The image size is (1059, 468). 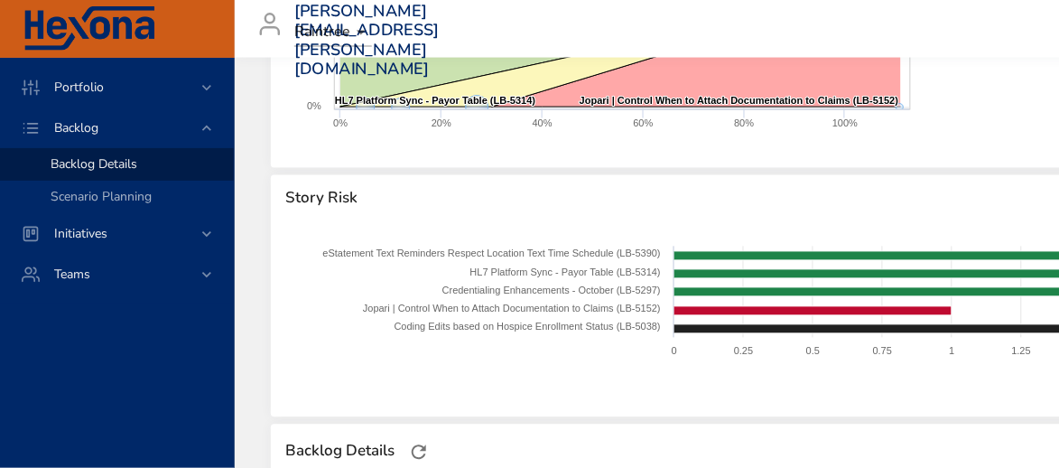 I want to click on text: 0.25, so click(x=743, y=351).